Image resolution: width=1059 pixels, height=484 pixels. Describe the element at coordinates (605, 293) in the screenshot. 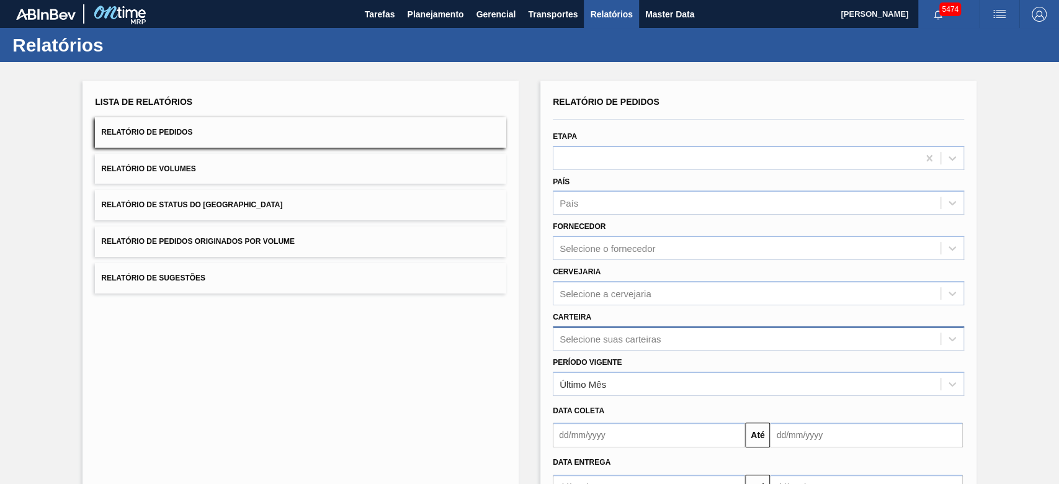

I see `div: Selecione a cervejaria` at that location.